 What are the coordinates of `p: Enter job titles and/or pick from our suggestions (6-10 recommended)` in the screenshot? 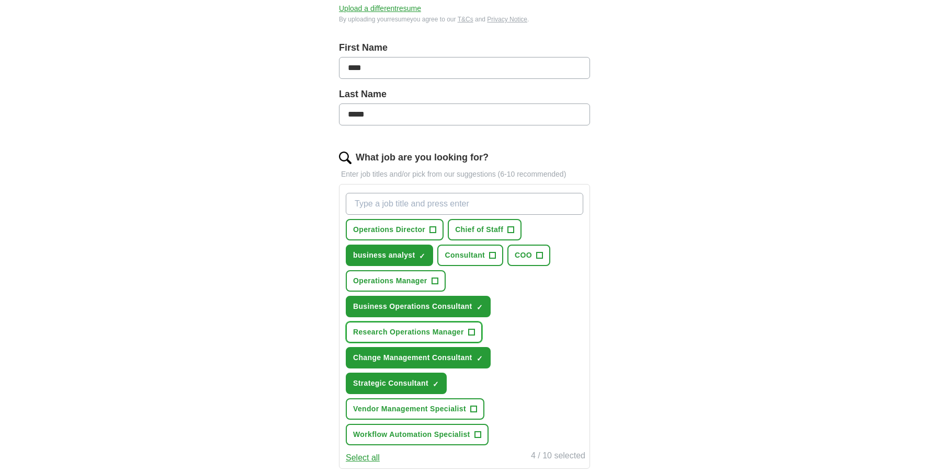 It's located at (464, 174).